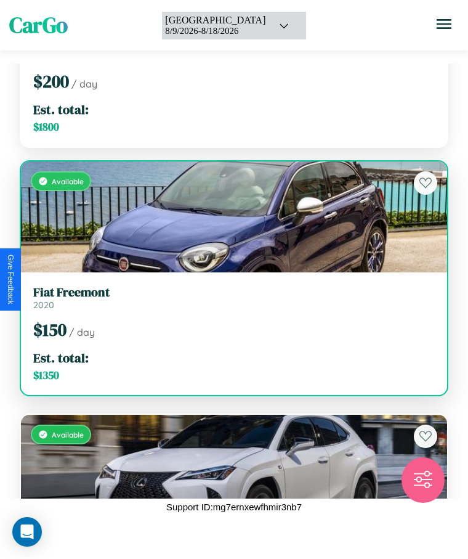 The height and width of the screenshot is (559, 468). Describe the element at coordinates (38, 25) in the screenshot. I see `span: CarGo` at that location.